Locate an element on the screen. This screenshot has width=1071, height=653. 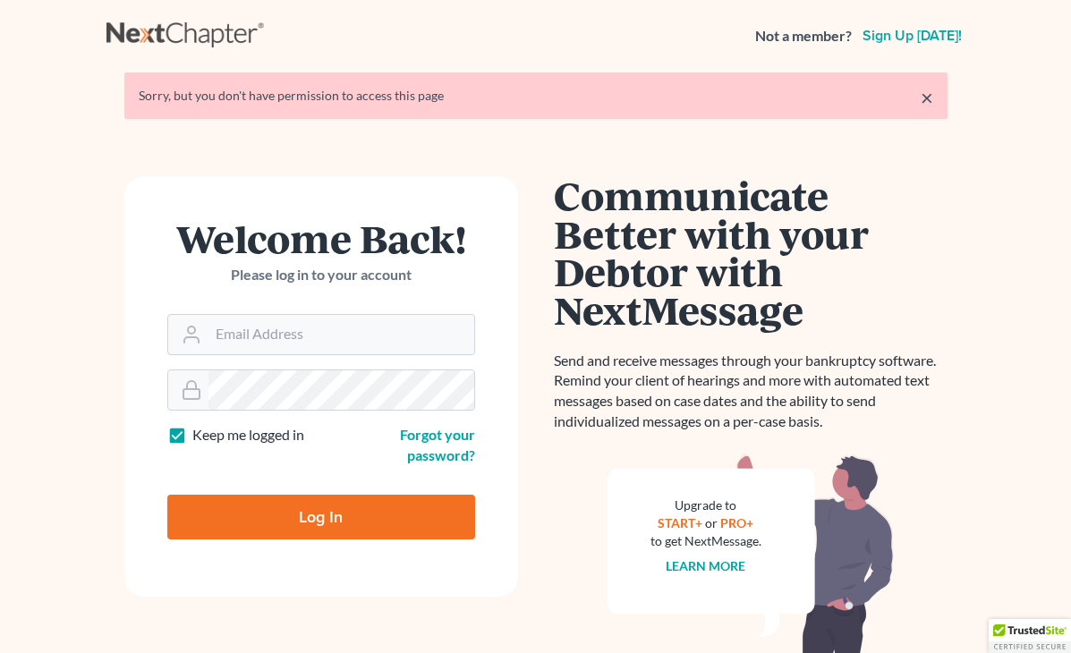
a: PRO+ is located at coordinates (737, 523).